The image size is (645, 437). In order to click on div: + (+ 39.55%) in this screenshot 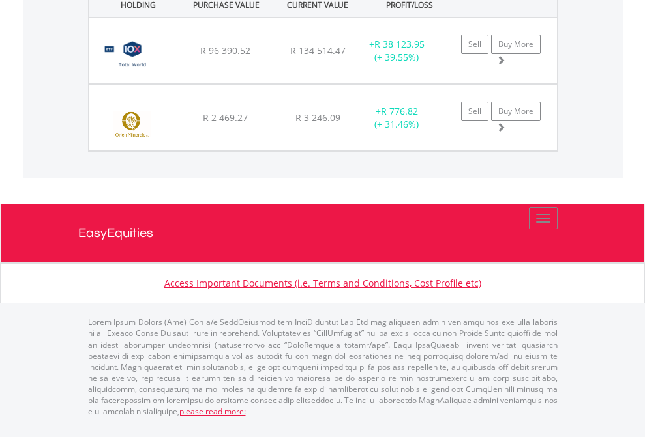, I will do `click(396, 51)`.